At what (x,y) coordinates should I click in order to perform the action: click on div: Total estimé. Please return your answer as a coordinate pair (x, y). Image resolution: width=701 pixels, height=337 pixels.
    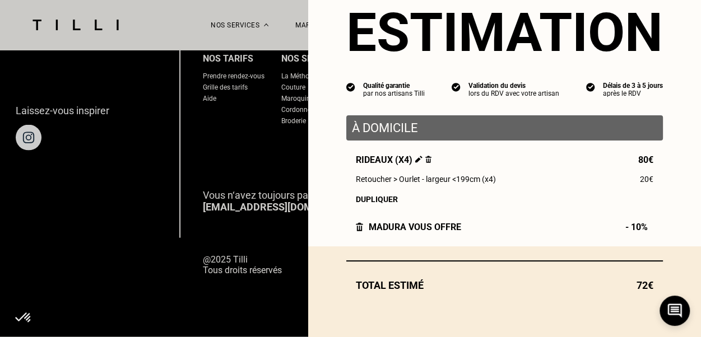
    Looking at the image, I should click on (504, 285).